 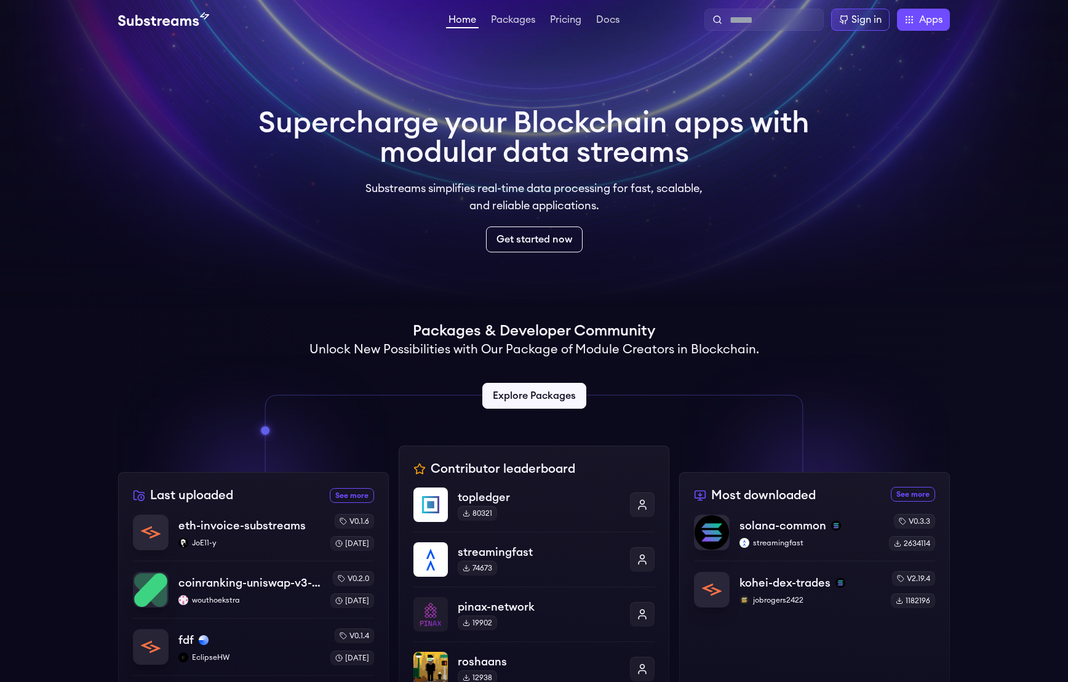 What do you see at coordinates (534, 350) in the screenshot?
I see `h2: Unlock New Possibilities with Our Package of Module Creators in Blockchain.` at bounding box center [534, 350].